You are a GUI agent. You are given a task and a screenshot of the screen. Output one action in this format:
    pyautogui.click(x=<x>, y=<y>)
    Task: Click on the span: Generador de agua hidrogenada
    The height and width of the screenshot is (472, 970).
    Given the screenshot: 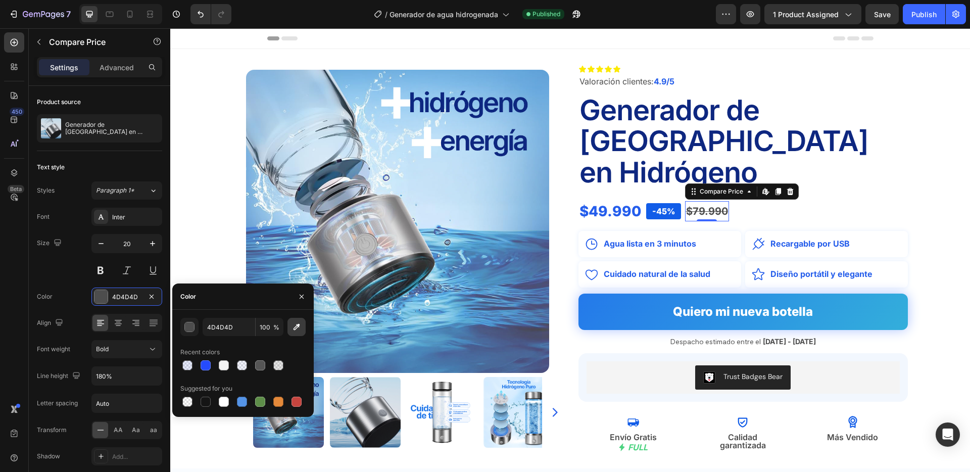 What is the action you would take?
    pyautogui.click(x=444, y=14)
    